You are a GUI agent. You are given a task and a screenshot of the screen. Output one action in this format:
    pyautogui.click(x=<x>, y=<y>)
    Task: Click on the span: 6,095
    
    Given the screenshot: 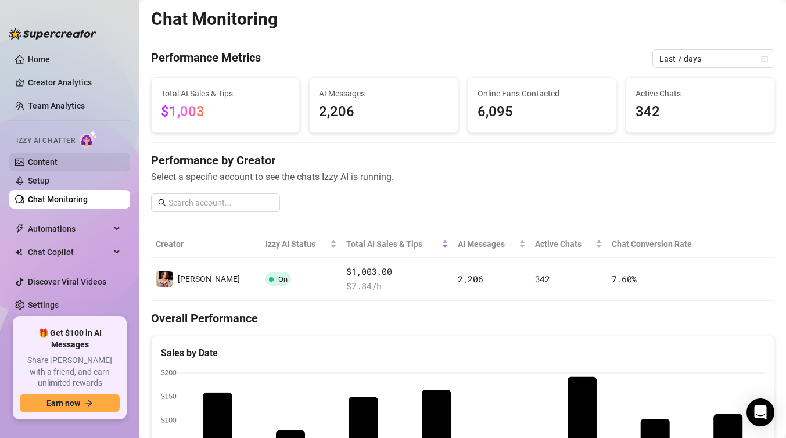 What is the action you would take?
    pyautogui.click(x=542, y=112)
    